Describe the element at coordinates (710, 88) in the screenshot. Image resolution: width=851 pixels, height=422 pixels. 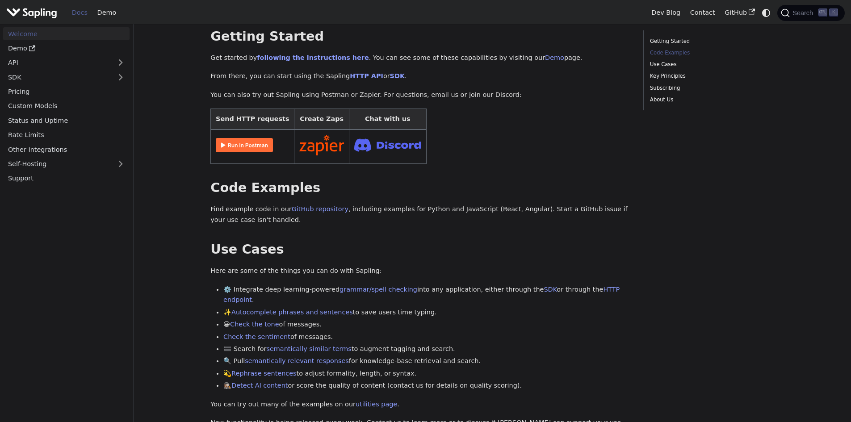
I see `a: Subscribing` at that location.